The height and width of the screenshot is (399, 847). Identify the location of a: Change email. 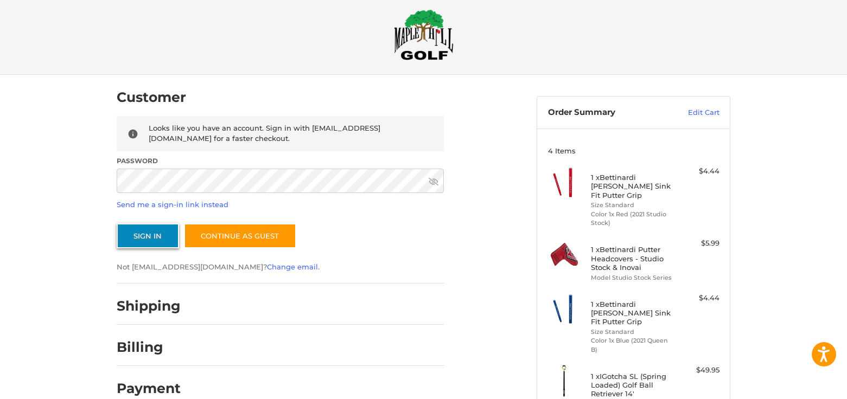
(292, 267).